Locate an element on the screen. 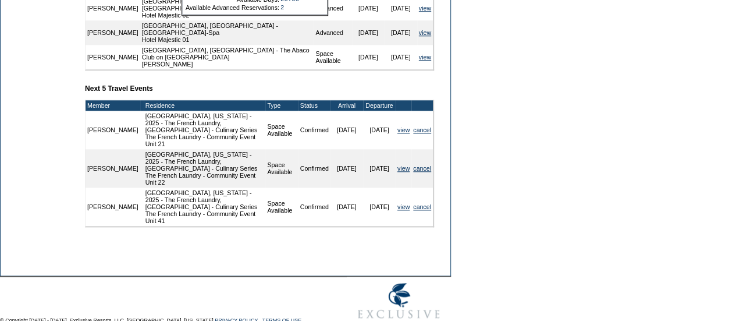  td: 2 is located at coordinates (290, 8).